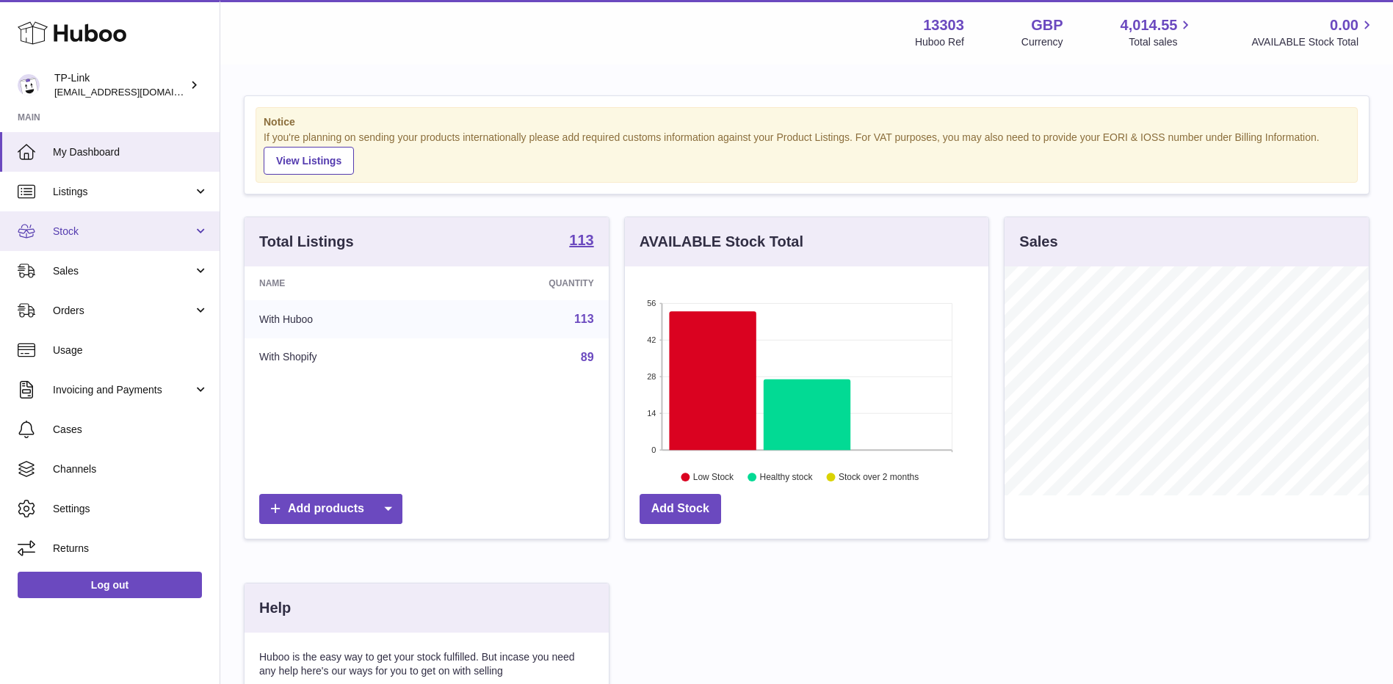  What do you see at coordinates (806, 122) in the screenshot?
I see `strong: Notice` at bounding box center [806, 122].